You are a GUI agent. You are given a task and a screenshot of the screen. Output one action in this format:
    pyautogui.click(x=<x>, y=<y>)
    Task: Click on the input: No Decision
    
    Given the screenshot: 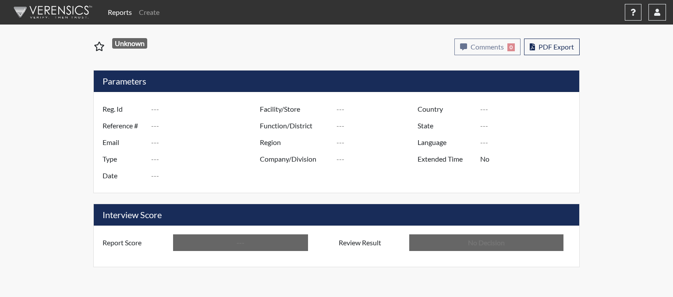 What is the action you would take?
    pyautogui.click(x=486, y=243)
    